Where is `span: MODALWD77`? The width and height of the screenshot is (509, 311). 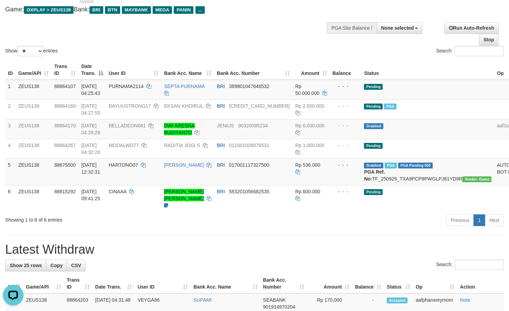 span: MODALWD77 is located at coordinates (124, 145).